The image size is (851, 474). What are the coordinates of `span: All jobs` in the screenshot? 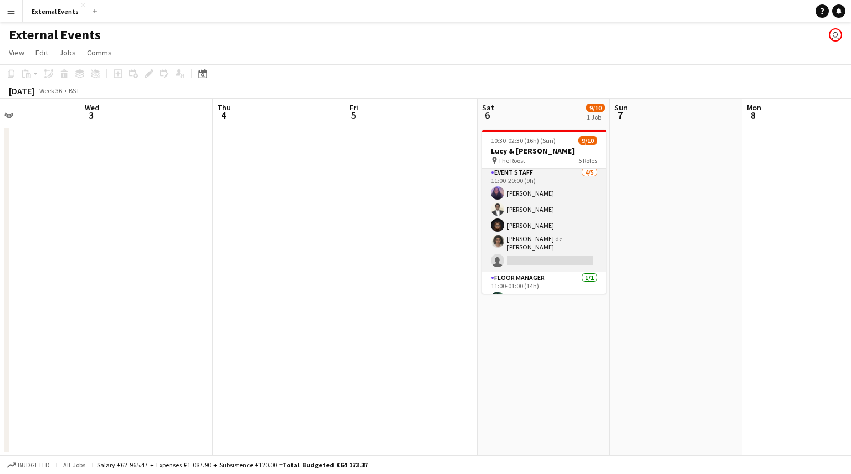 It's located at (74, 464).